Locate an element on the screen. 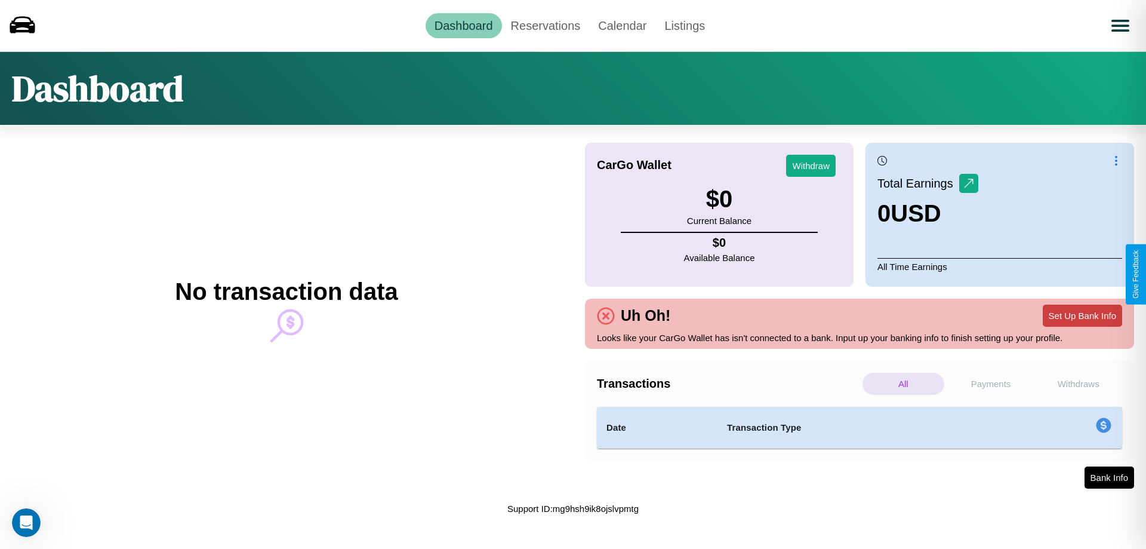  div: Give Feedback is located at coordinates (1136, 274).